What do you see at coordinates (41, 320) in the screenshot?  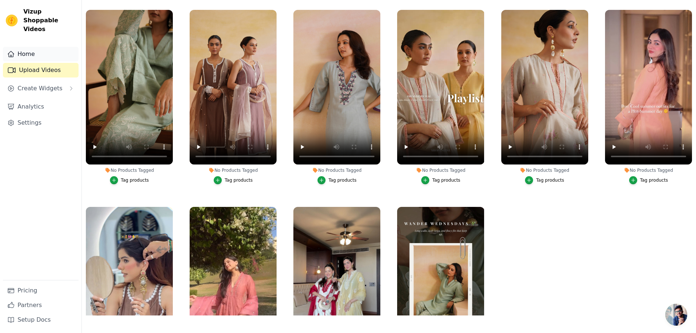 I see `a: Setup Docs` at bounding box center [41, 320].